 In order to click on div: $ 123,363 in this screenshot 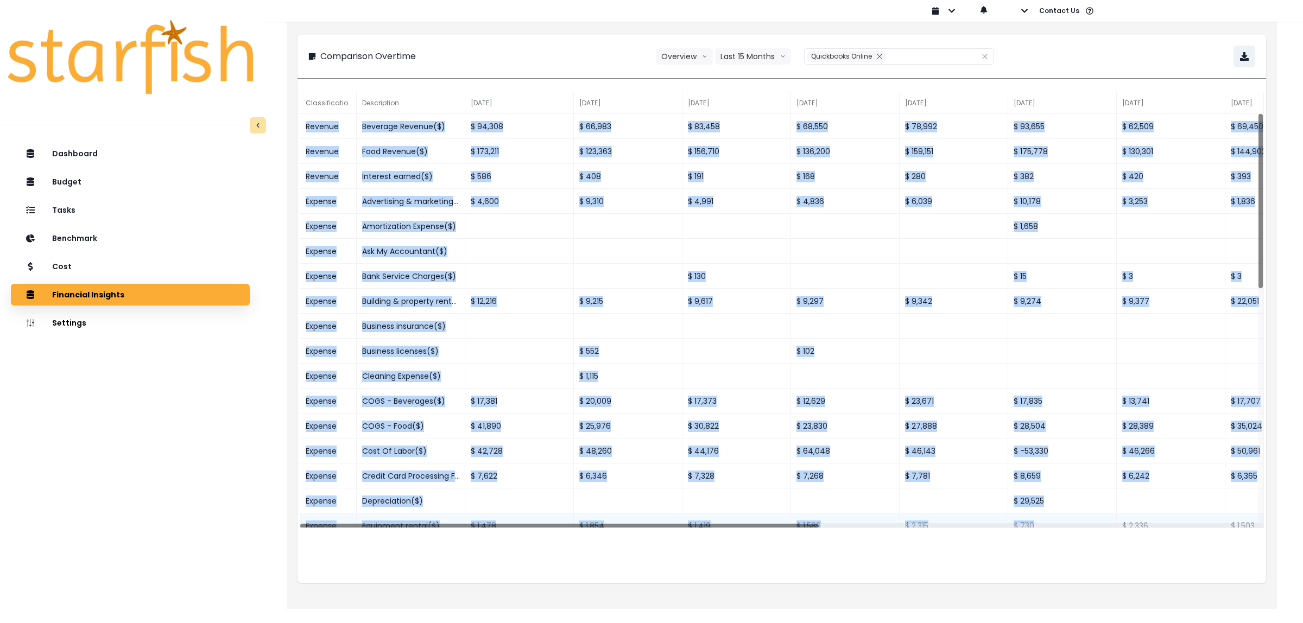, I will do `click(628, 151)`.